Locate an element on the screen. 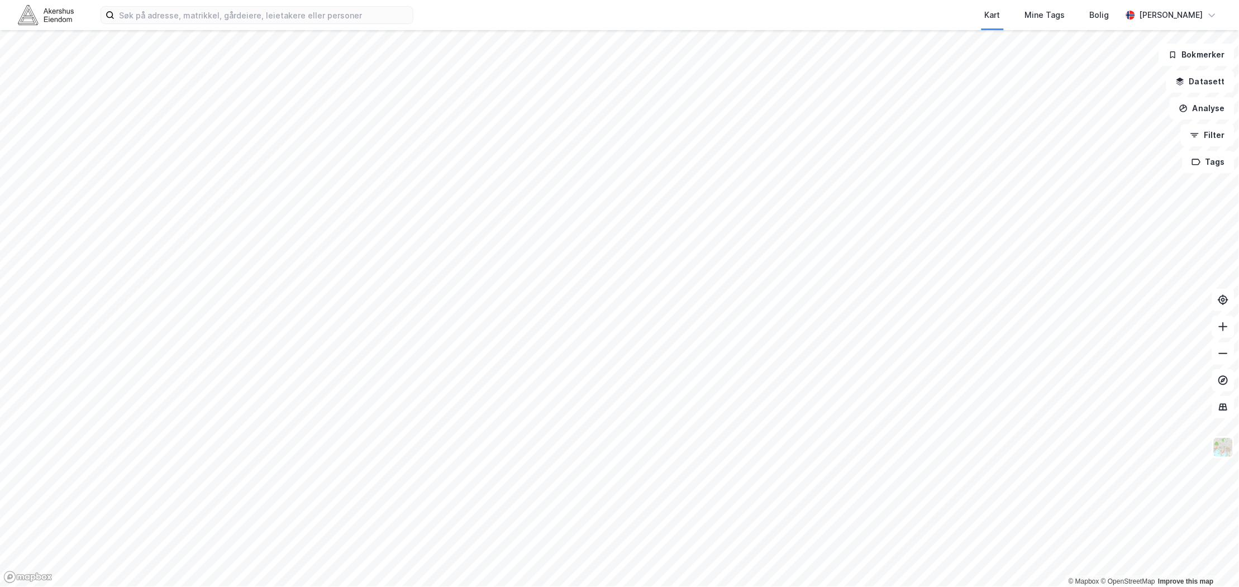 The width and height of the screenshot is (1239, 587). div: Kontrollprogram for chat is located at coordinates (1211, 560).